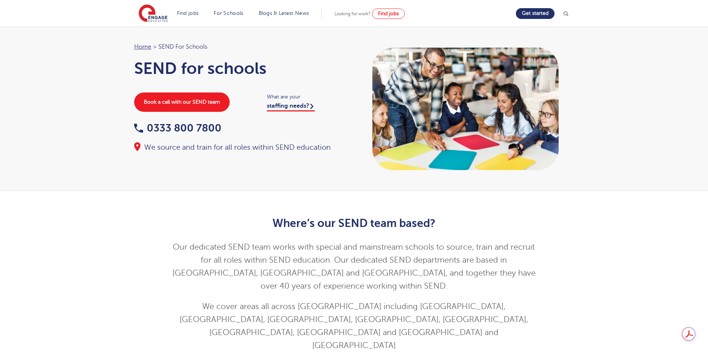 Image resolution: width=708 pixels, height=354 pixels. What do you see at coordinates (228, 13) in the screenshot?
I see `a: For Schools` at bounding box center [228, 13].